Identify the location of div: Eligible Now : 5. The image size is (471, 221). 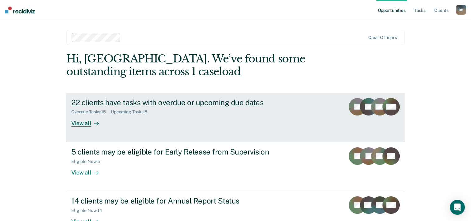
(88, 161).